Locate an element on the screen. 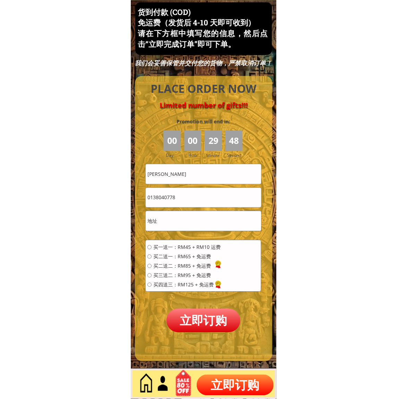 This screenshot has width=407, height=399. h3: Second is located at coordinates (236, 155).